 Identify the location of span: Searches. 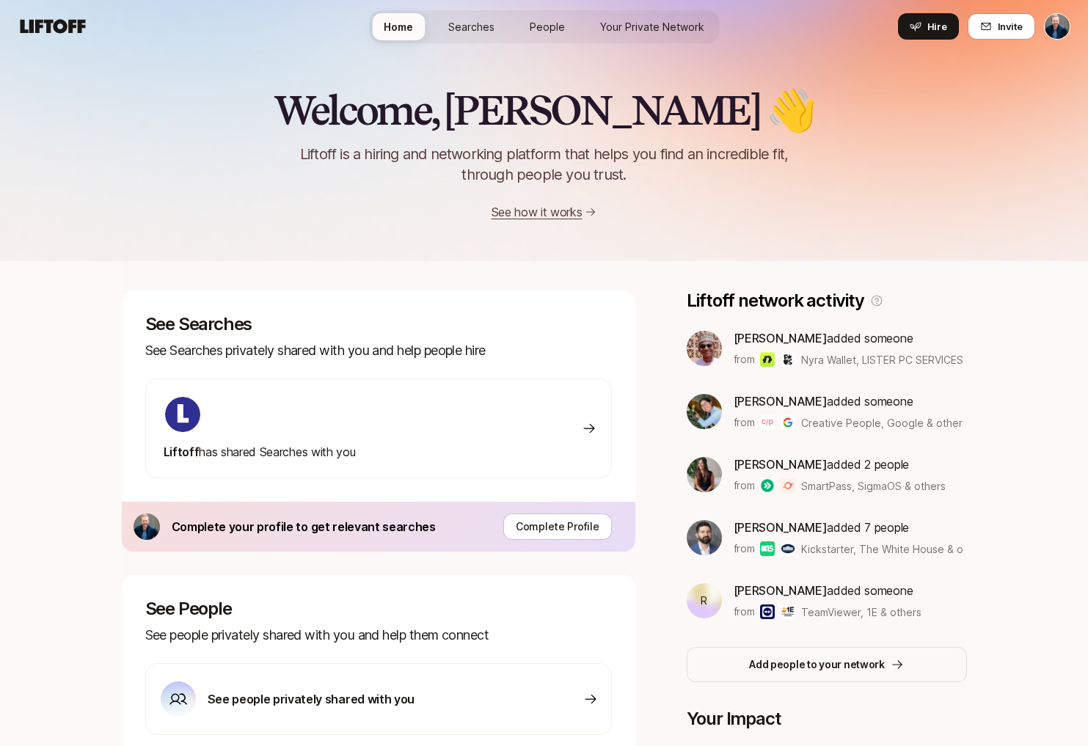
(471, 26).